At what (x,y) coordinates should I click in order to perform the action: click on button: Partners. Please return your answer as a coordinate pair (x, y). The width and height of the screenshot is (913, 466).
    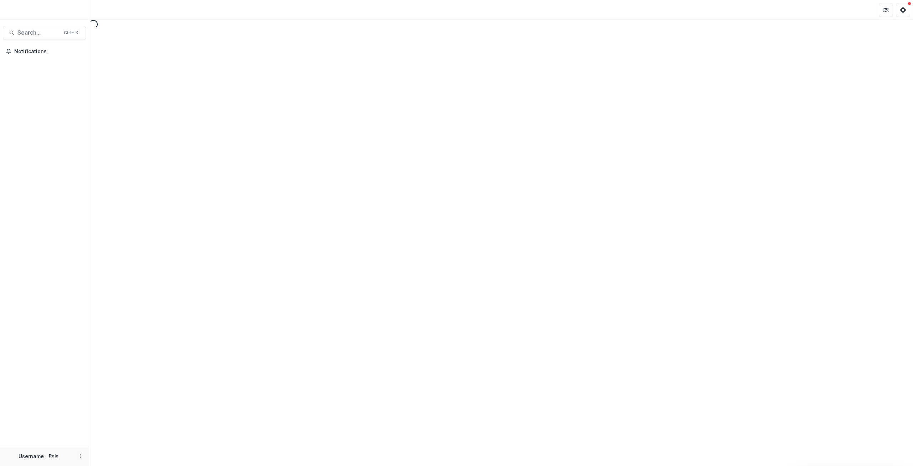
    Looking at the image, I should click on (886, 10).